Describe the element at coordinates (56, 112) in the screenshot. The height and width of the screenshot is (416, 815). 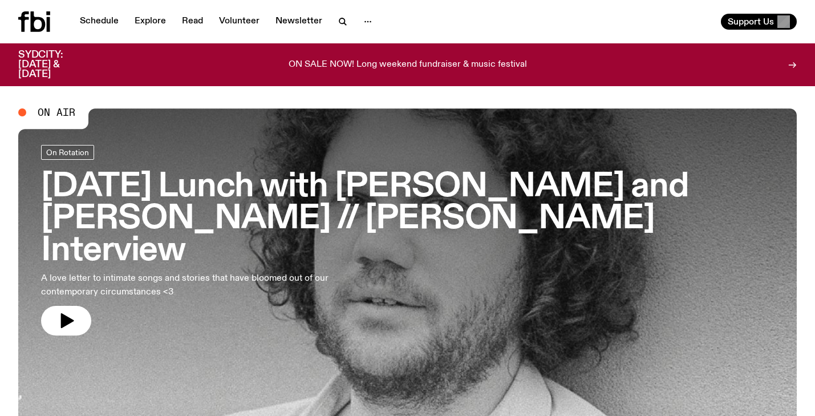
I see `span: On Air` at that location.